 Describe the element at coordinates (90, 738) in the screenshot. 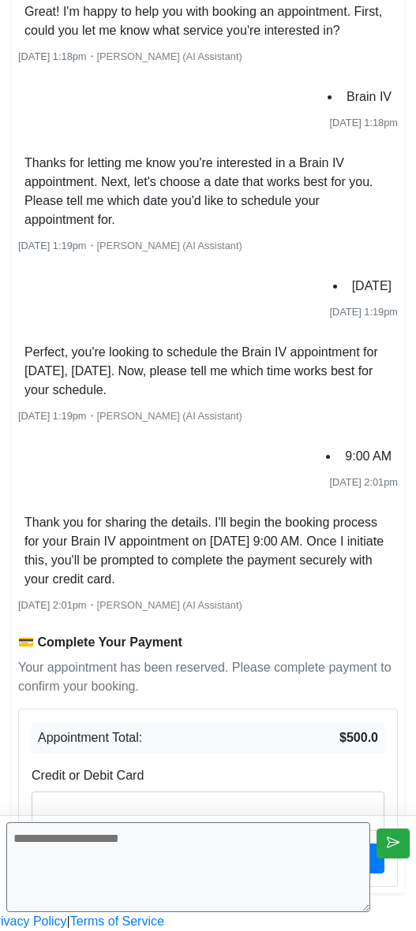

I see `span: Appointment Total:` at that location.